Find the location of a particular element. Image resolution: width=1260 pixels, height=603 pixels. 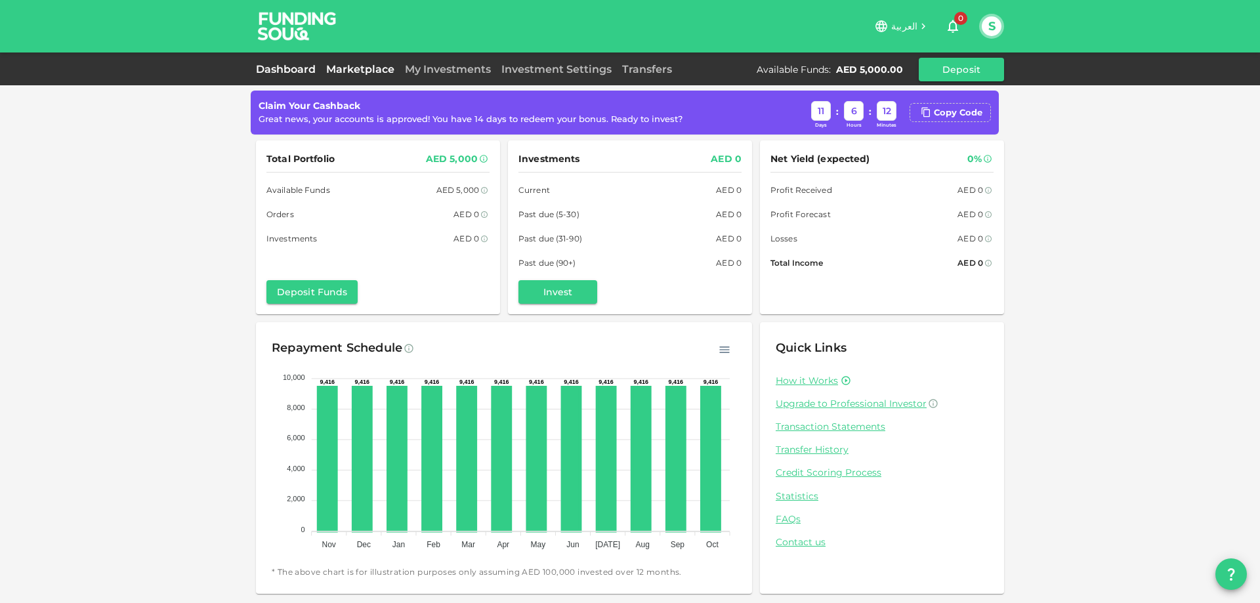

a: How it Works is located at coordinates (807, 381).